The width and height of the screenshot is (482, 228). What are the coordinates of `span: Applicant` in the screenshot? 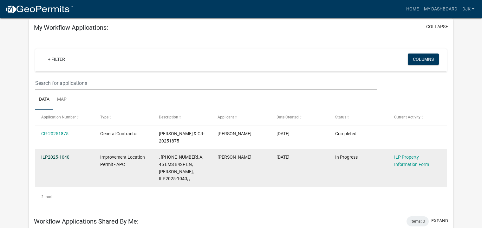 It's located at (226, 117).